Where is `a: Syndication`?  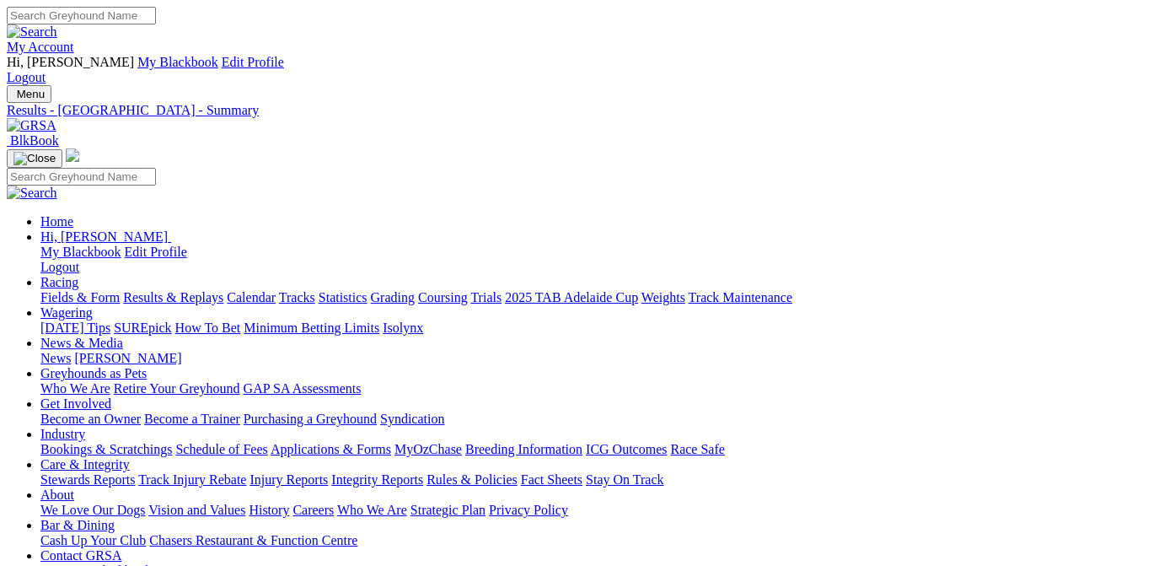
a: Syndication is located at coordinates (412, 418).